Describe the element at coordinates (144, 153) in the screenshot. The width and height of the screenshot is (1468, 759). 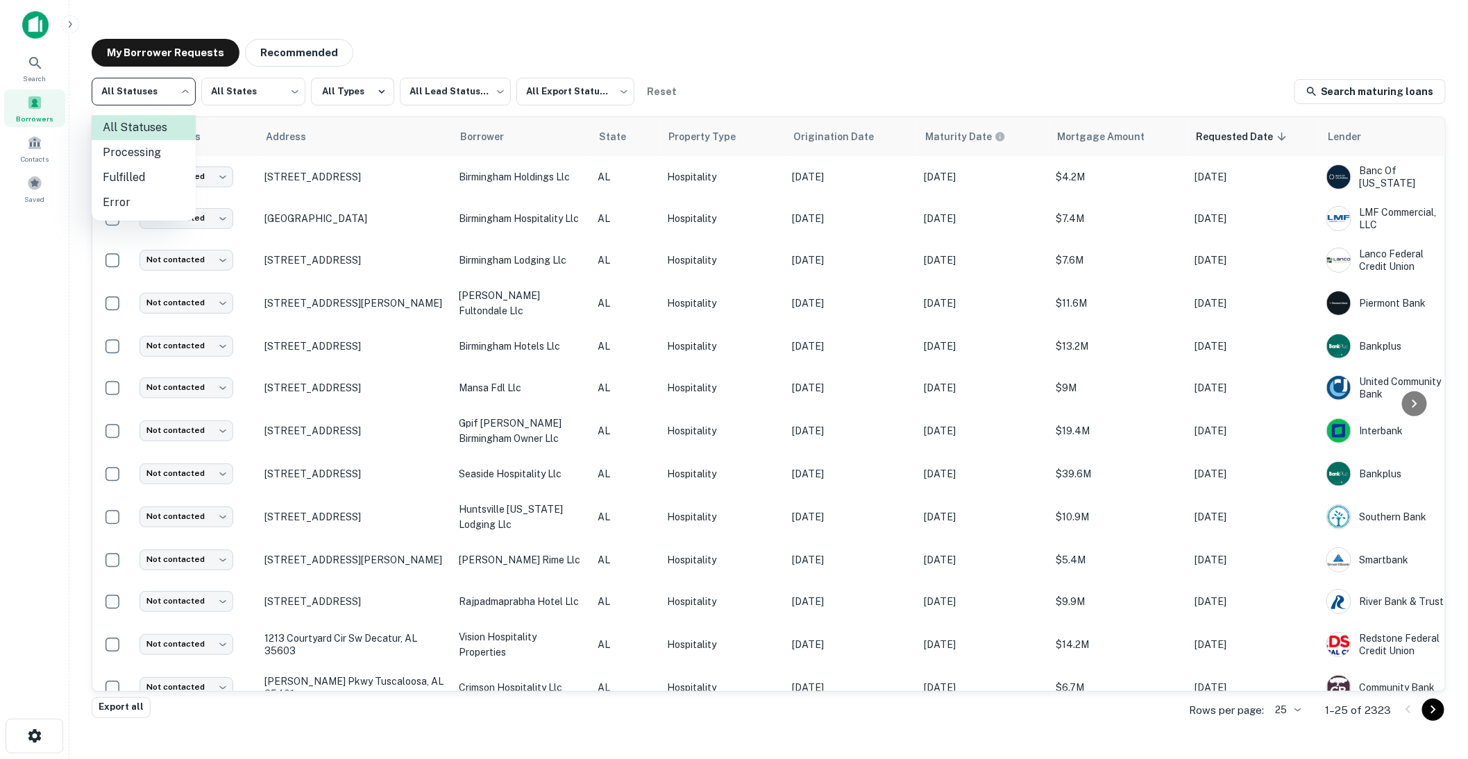
I see `li: Processing` at that location.